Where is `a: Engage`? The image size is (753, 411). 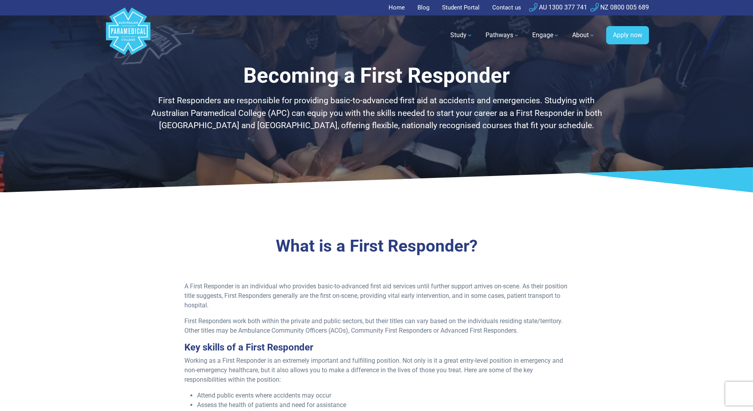
a: Engage is located at coordinates (546, 35).